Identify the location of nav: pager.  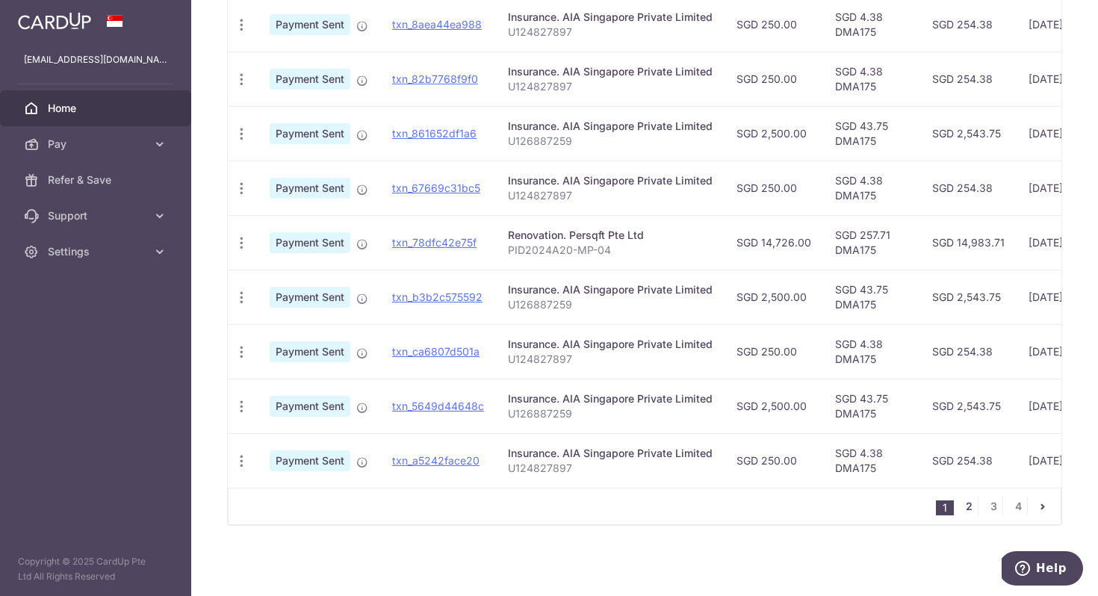
(998, 506).